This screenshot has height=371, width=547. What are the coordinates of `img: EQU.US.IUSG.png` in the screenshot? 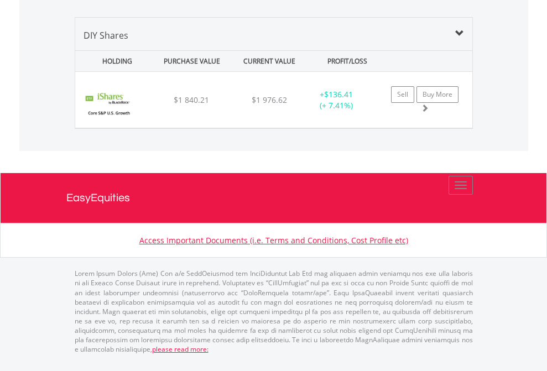 It's located at (108, 105).